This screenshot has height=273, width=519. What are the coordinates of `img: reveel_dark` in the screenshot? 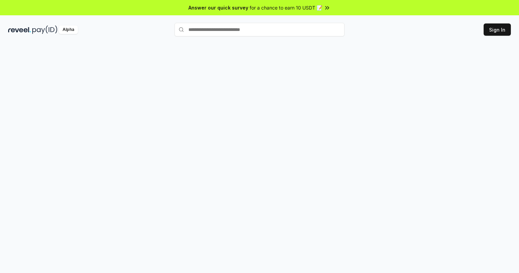 It's located at (19, 30).